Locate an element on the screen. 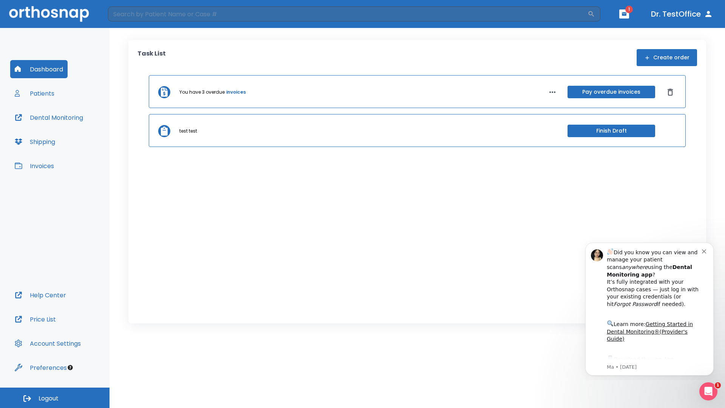 The width and height of the screenshot is (725, 408). button: Pay overdue invoices is located at coordinates (611, 92).